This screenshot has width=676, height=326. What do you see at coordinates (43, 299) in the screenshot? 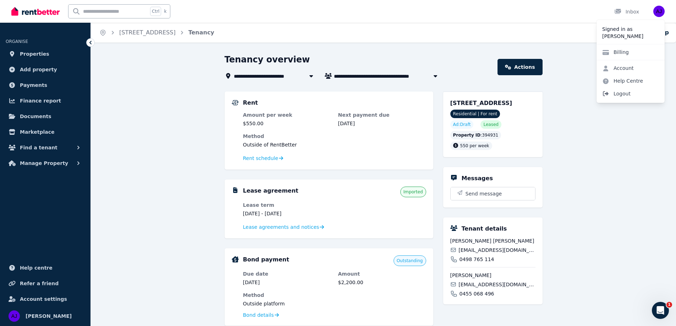
I see `span: Account settings` at bounding box center [43, 299].